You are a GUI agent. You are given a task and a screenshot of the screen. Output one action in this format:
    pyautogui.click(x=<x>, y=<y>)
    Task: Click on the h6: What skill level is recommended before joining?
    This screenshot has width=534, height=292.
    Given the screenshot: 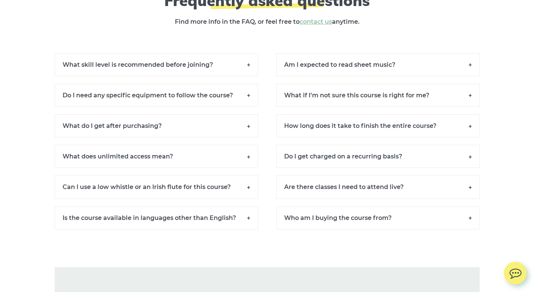 What is the action you would take?
    pyautogui.click(x=156, y=64)
    